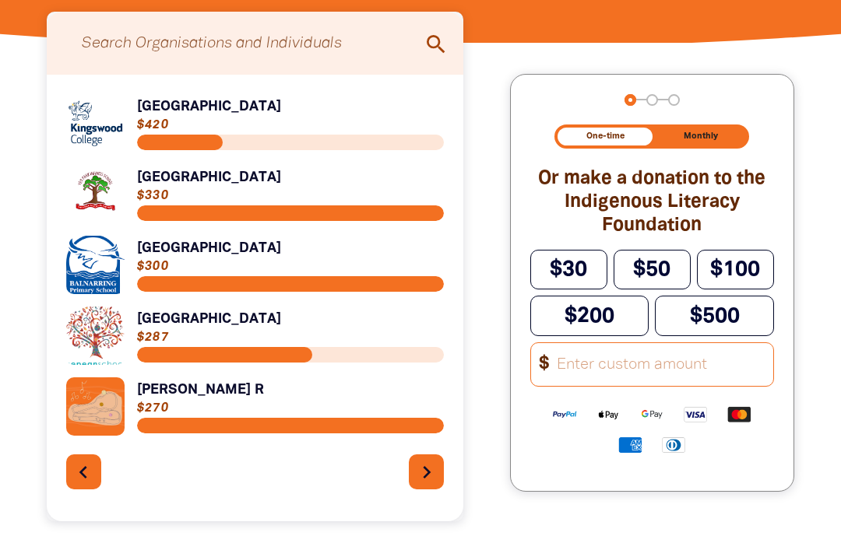  I want to click on span: $30, so click(568, 269).